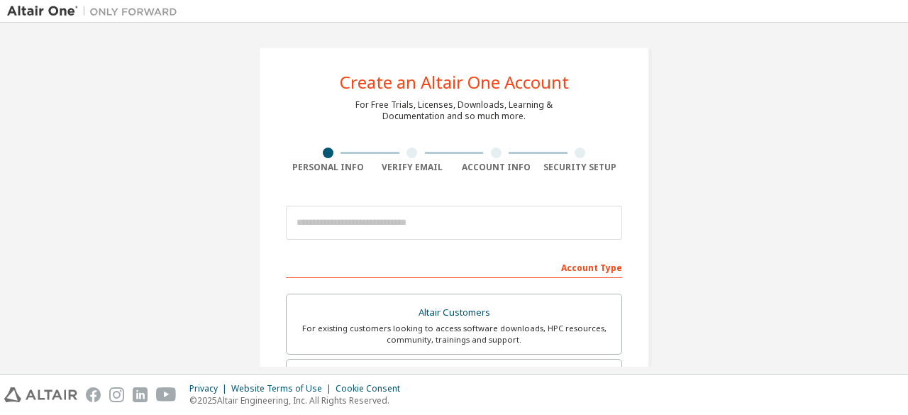 The height and width of the screenshot is (415, 908). Describe the element at coordinates (372, 389) in the screenshot. I see `div: Cookie Consent` at that location.